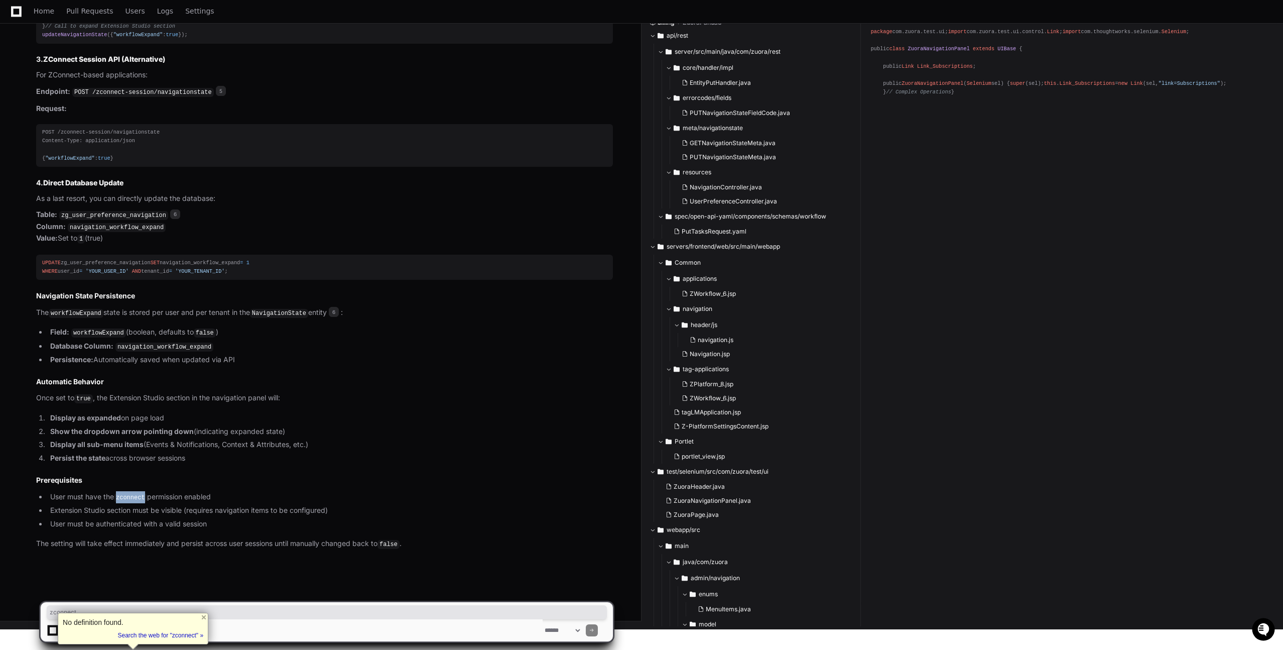 This screenshot has height=650, width=1283. What do you see at coordinates (177, 84) in the screenshot?
I see `button: Start new chat` at bounding box center [177, 84].